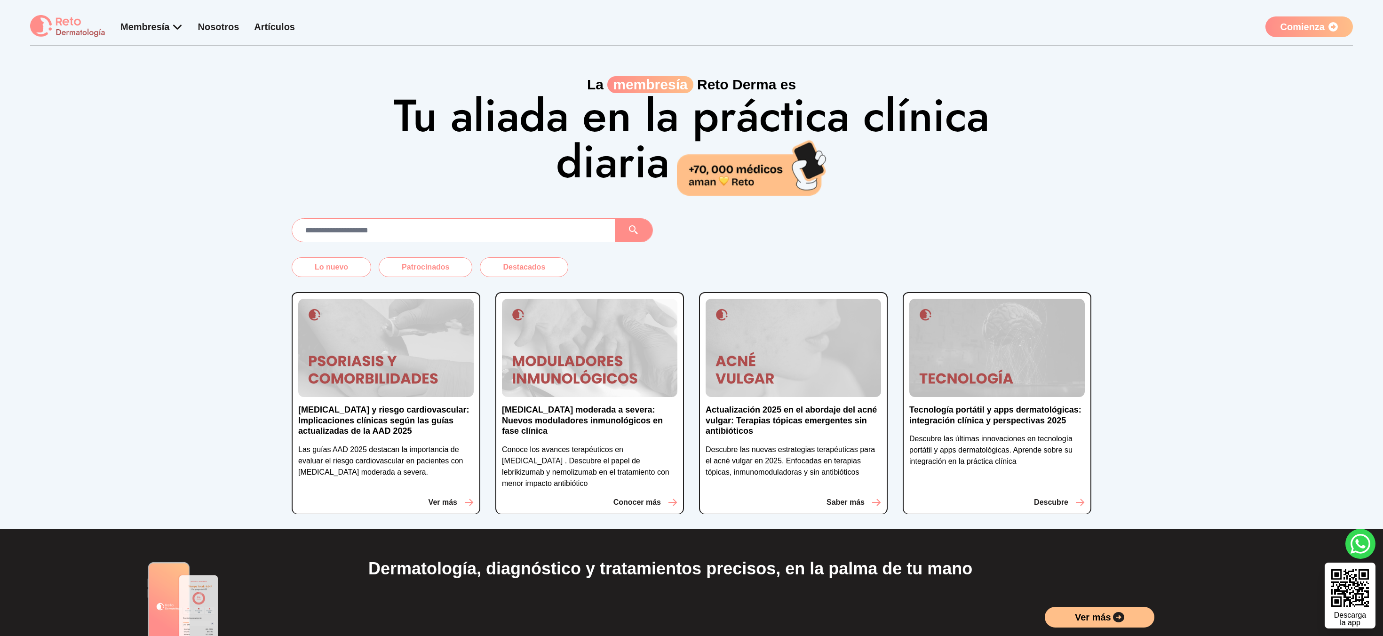 The height and width of the screenshot is (636, 1383). What do you see at coordinates (386, 348) in the screenshot?
I see `img: Psoriasis y riesgo cardiovascular: Implicaciones clínicas según las guías actualizadas de la AAD ...` at bounding box center [386, 348].